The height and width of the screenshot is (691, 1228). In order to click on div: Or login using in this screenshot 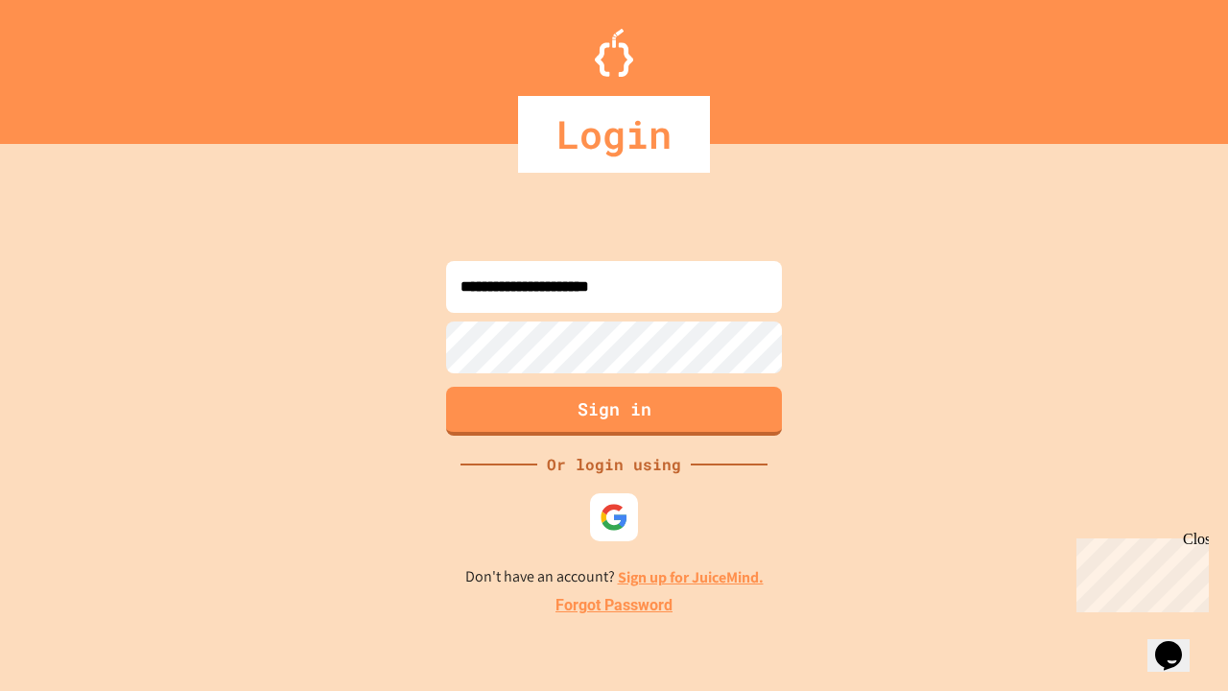, I will do `click(614, 464)`.